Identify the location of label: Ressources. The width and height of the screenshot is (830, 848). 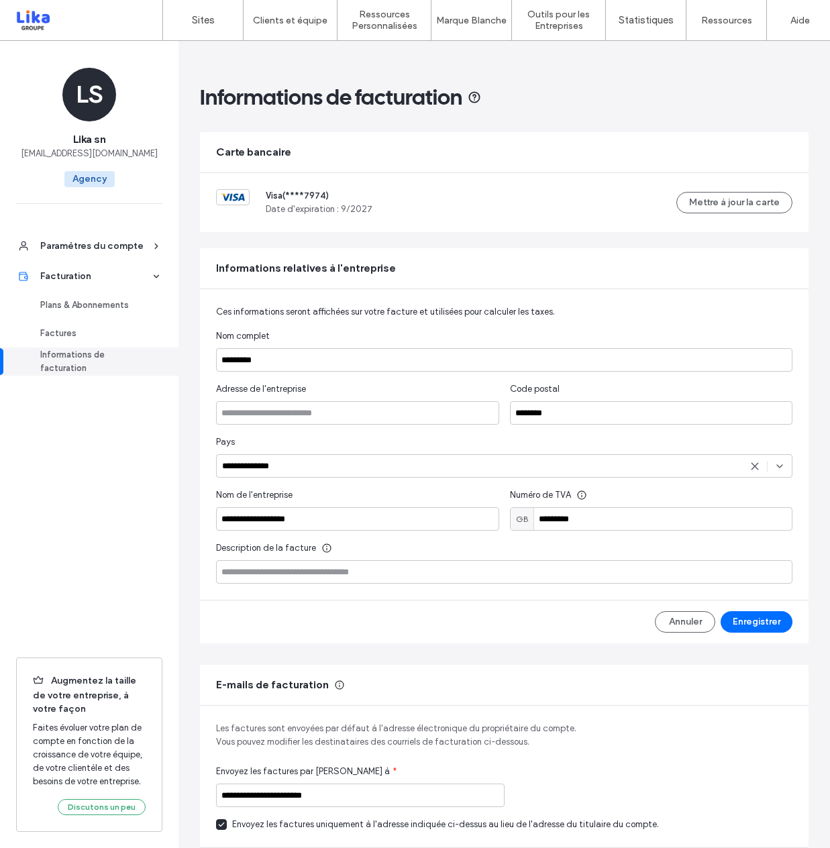
(727, 20).